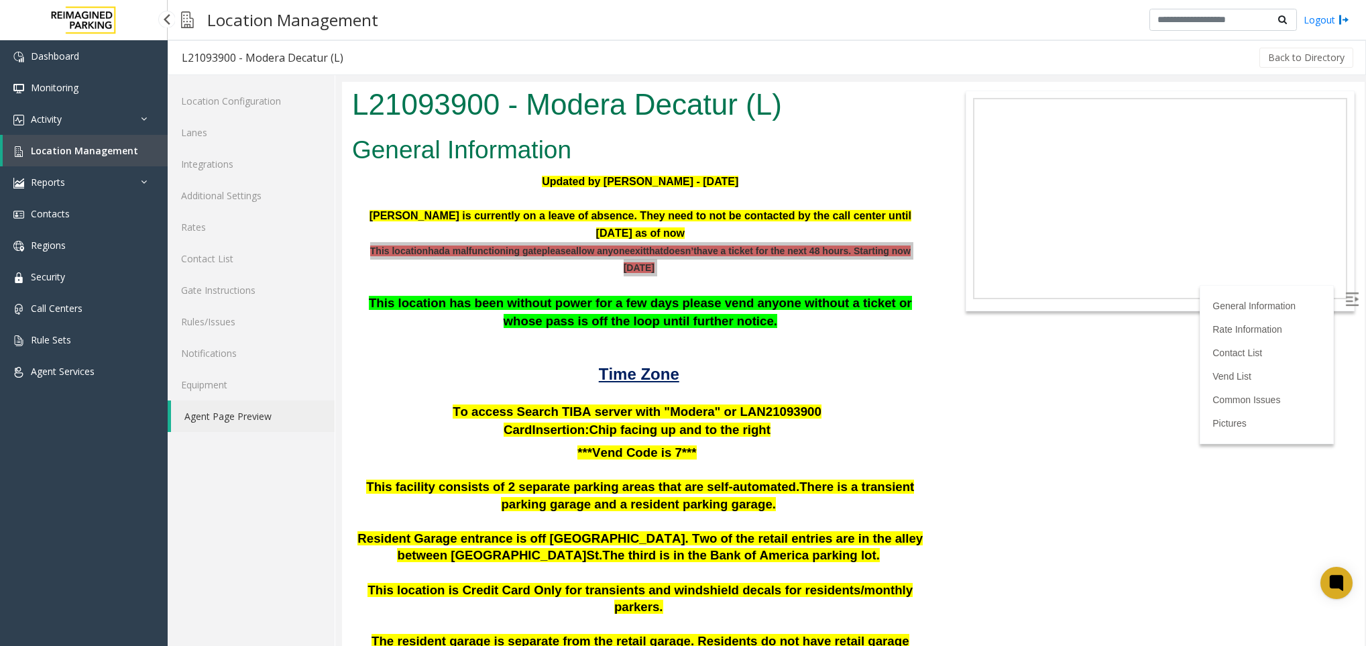  What do you see at coordinates (292, 19) in the screenshot?
I see `h3: Location Management` at bounding box center [292, 19].